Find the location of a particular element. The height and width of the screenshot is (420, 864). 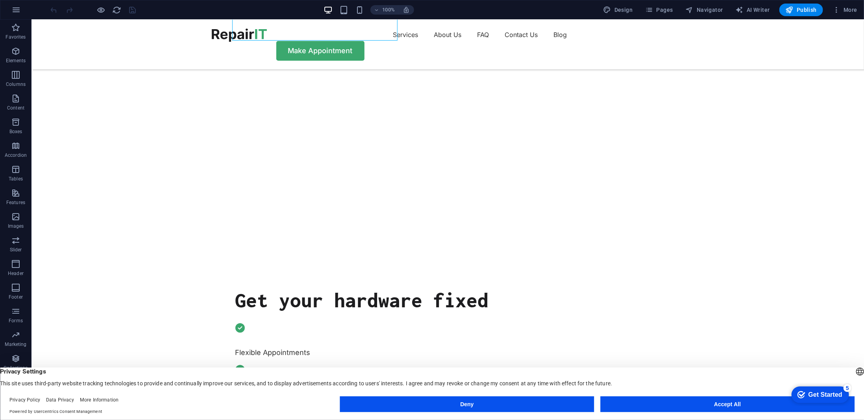

p: Content is located at coordinates (16, 108).